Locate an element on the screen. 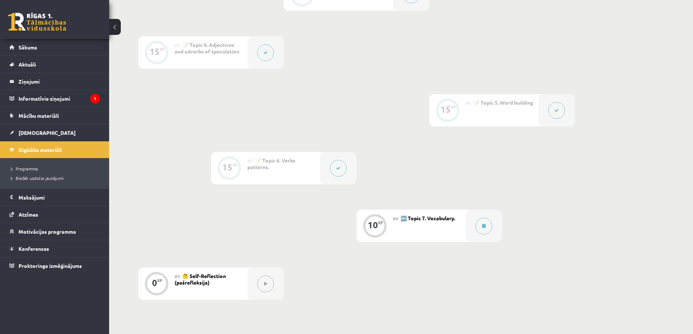 Image resolution: width=693 pixels, height=334 pixels. span: #6 is located at coordinates (468, 103).